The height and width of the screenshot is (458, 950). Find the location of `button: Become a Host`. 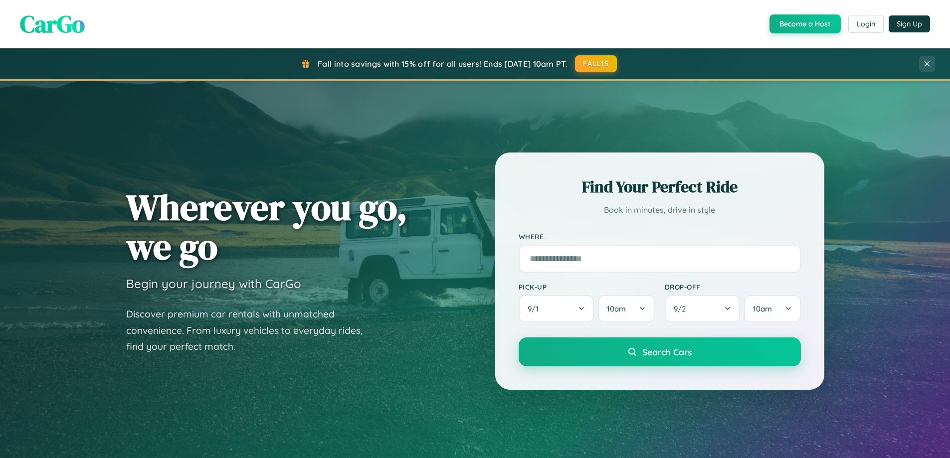

button: Become a Host is located at coordinates (805, 24).